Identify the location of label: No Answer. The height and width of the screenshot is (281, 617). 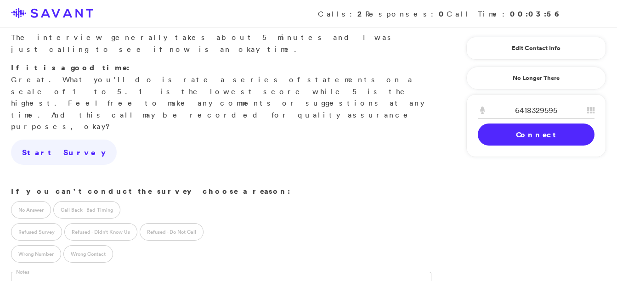
(31, 210).